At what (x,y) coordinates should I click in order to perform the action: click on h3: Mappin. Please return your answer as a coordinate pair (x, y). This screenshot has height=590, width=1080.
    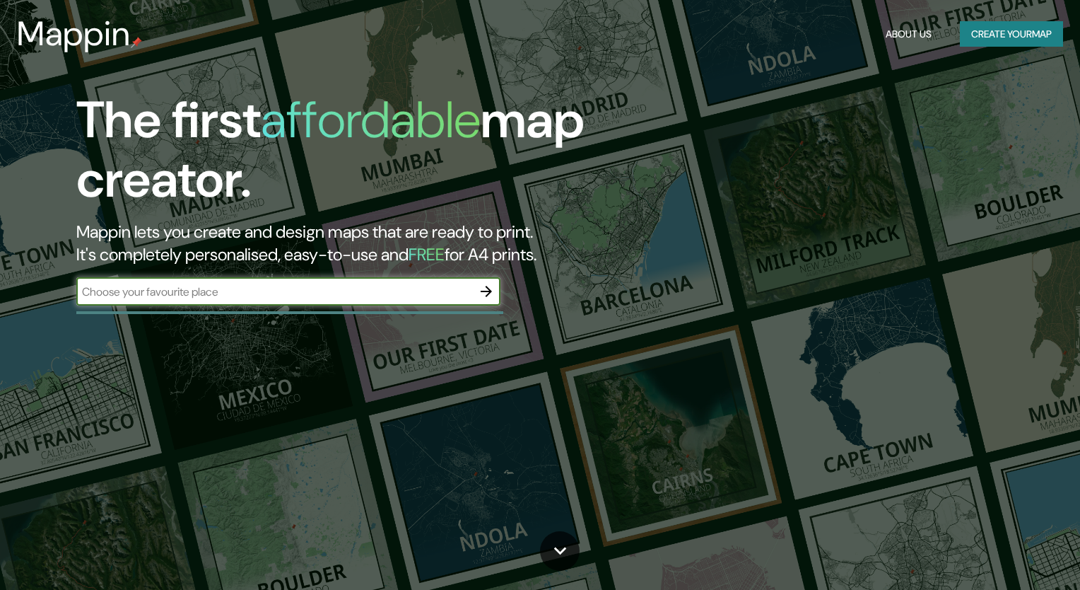
    Looking at the image, I should click on (74, 34).